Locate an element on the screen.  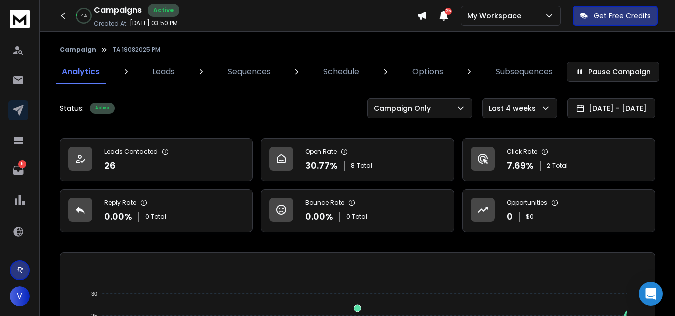
a: Opportunities0$0 is located at coordinates (558, 211).